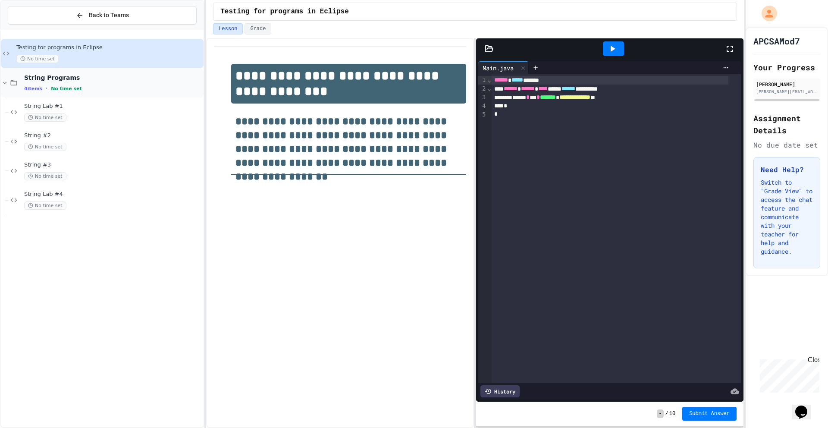  Describe the element at coordinates (786, 217) in the screenshot. I see `p: Switch to "Grade View" to access the chat feature and communicate with your teacher for help and ...` at that location.